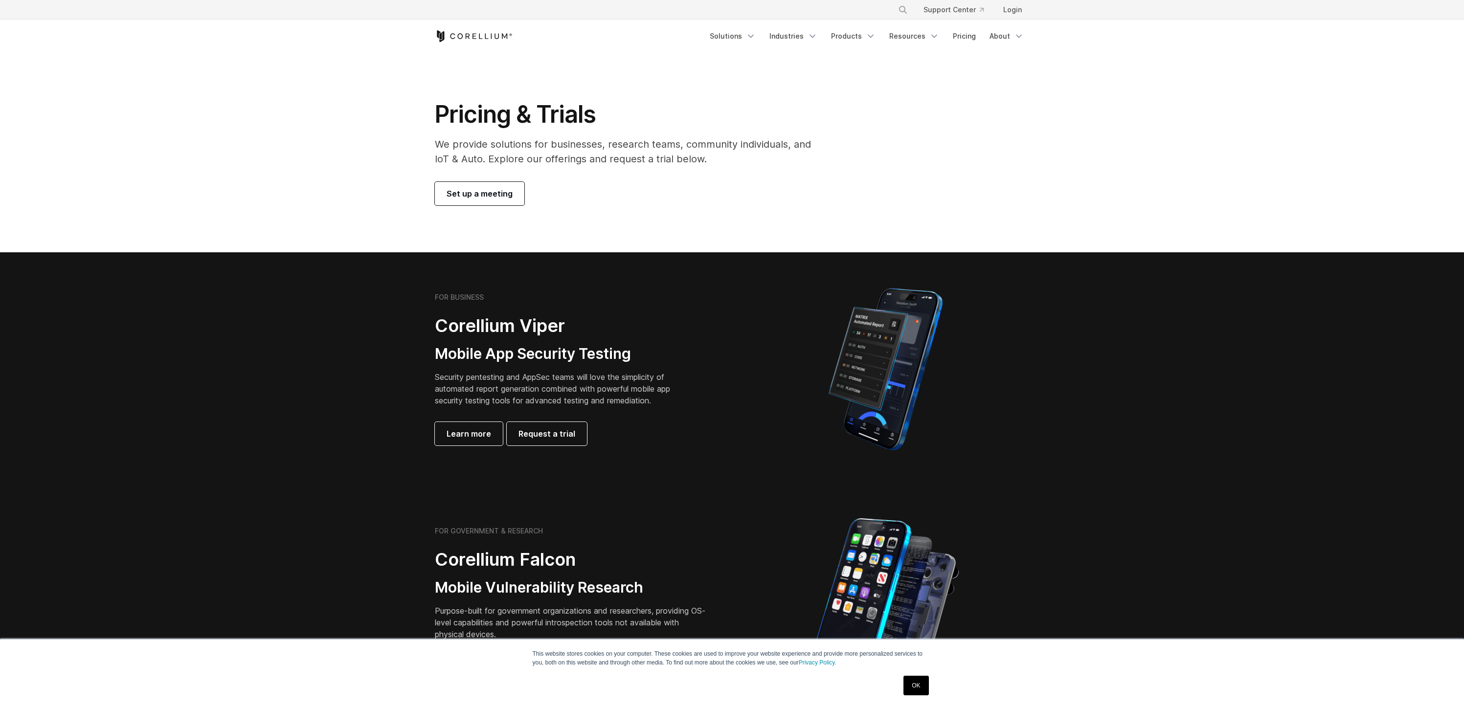  I want to click on span: Request a trial, so click(547, 434).